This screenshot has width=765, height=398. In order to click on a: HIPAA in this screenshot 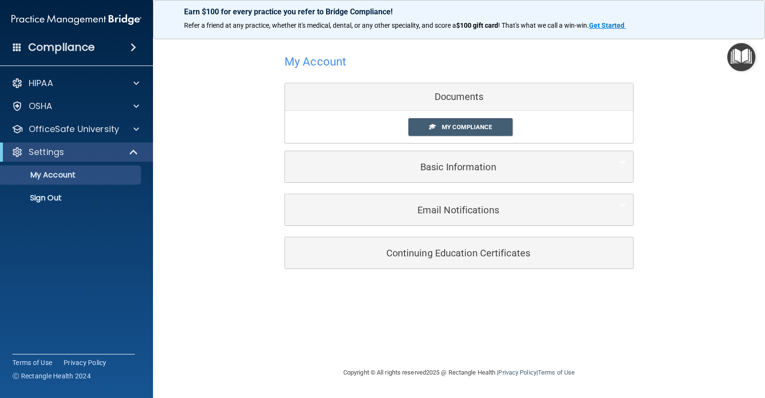, I will do `click(75, 83)`.